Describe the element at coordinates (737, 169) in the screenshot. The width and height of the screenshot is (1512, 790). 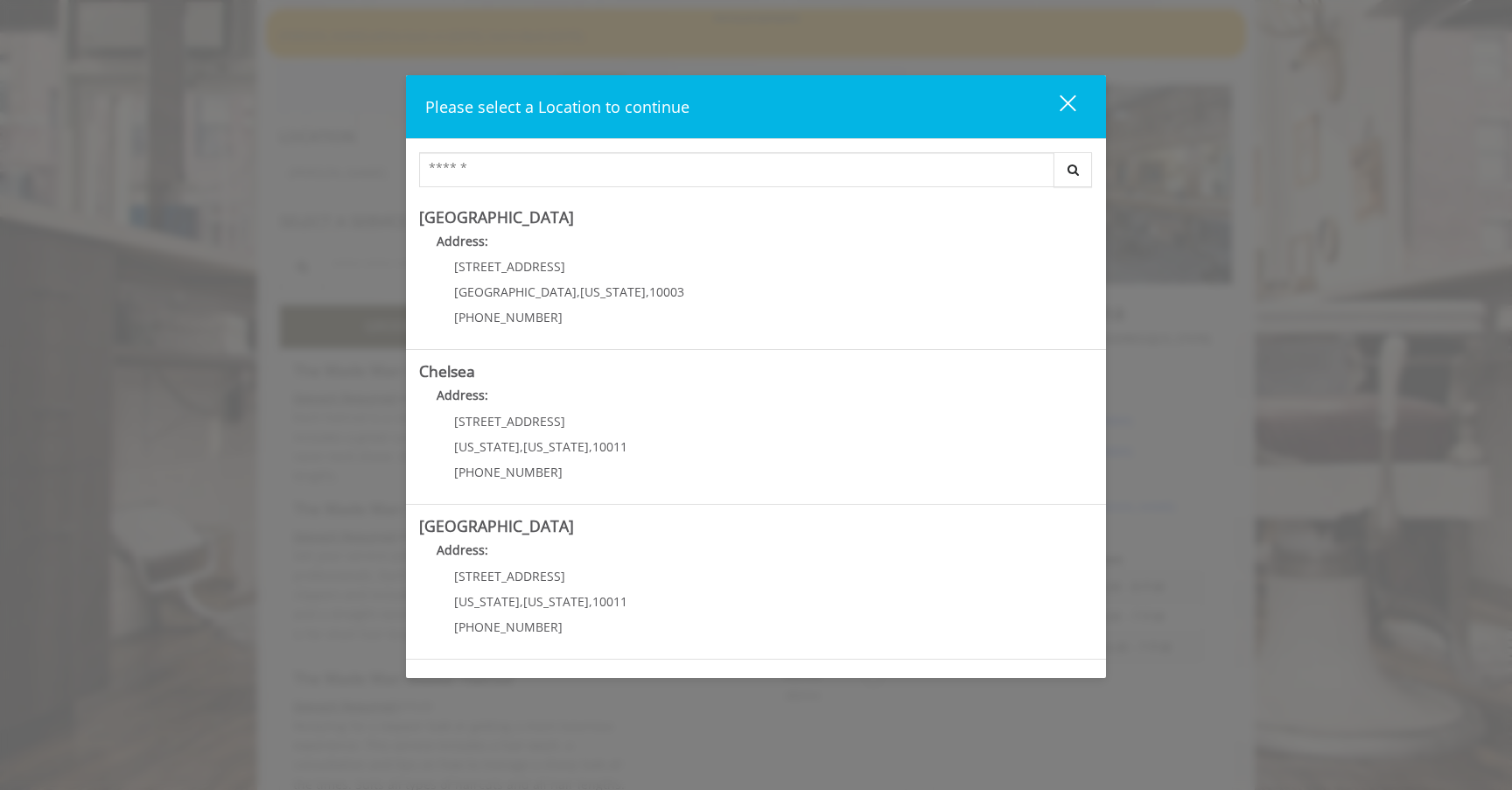
I see `input: Search Center` at that location.